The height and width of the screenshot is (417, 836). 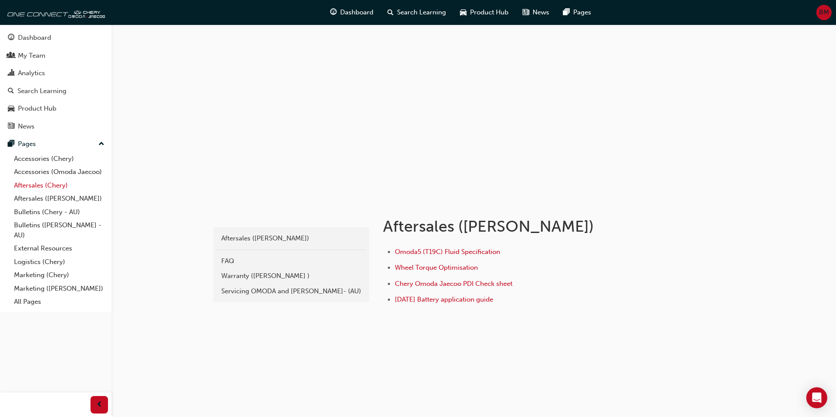 I want to click on a: Product Hub, so click(x=56, y=108).